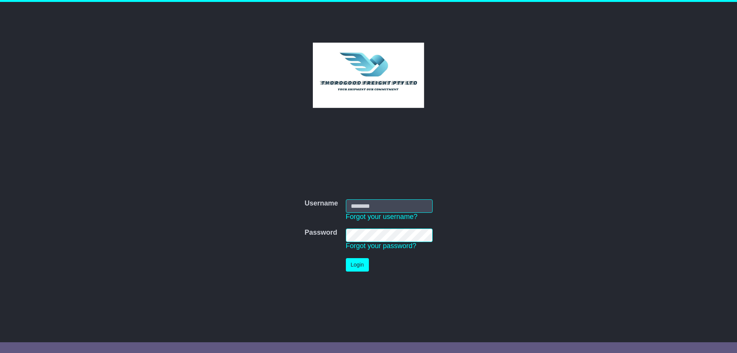  I want to click on label: Password, so click(321, 233).